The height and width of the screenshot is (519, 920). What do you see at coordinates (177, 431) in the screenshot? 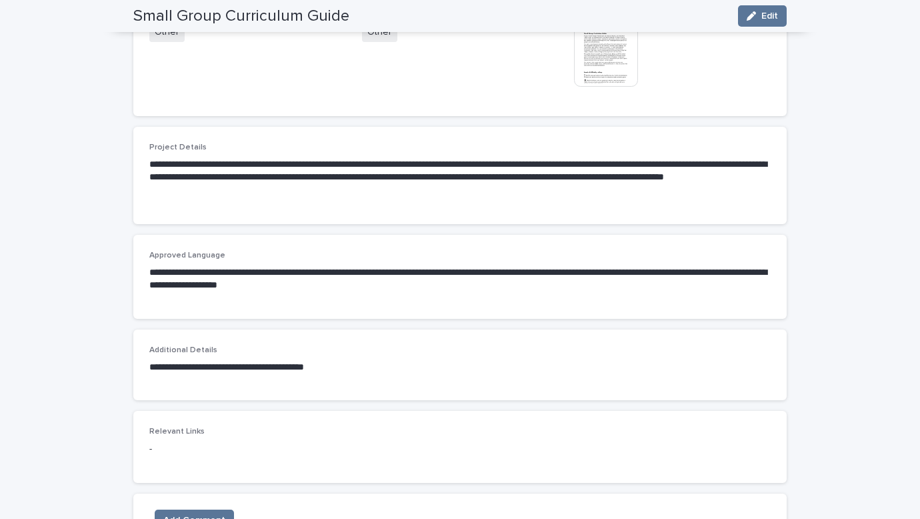
I see `span: Relevant Links` at bounding box center [177, 431].